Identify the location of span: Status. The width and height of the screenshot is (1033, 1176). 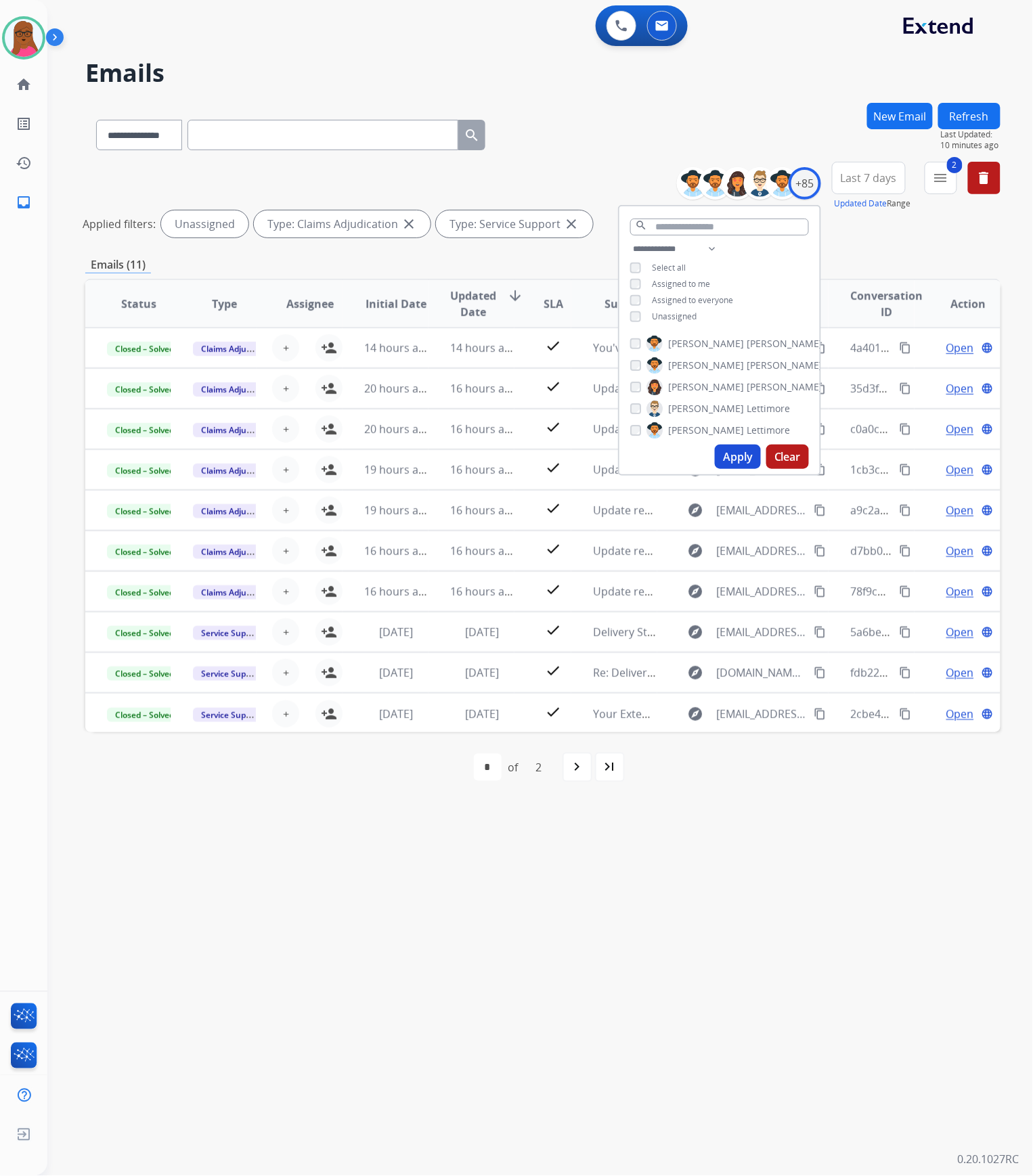
(139, 304).